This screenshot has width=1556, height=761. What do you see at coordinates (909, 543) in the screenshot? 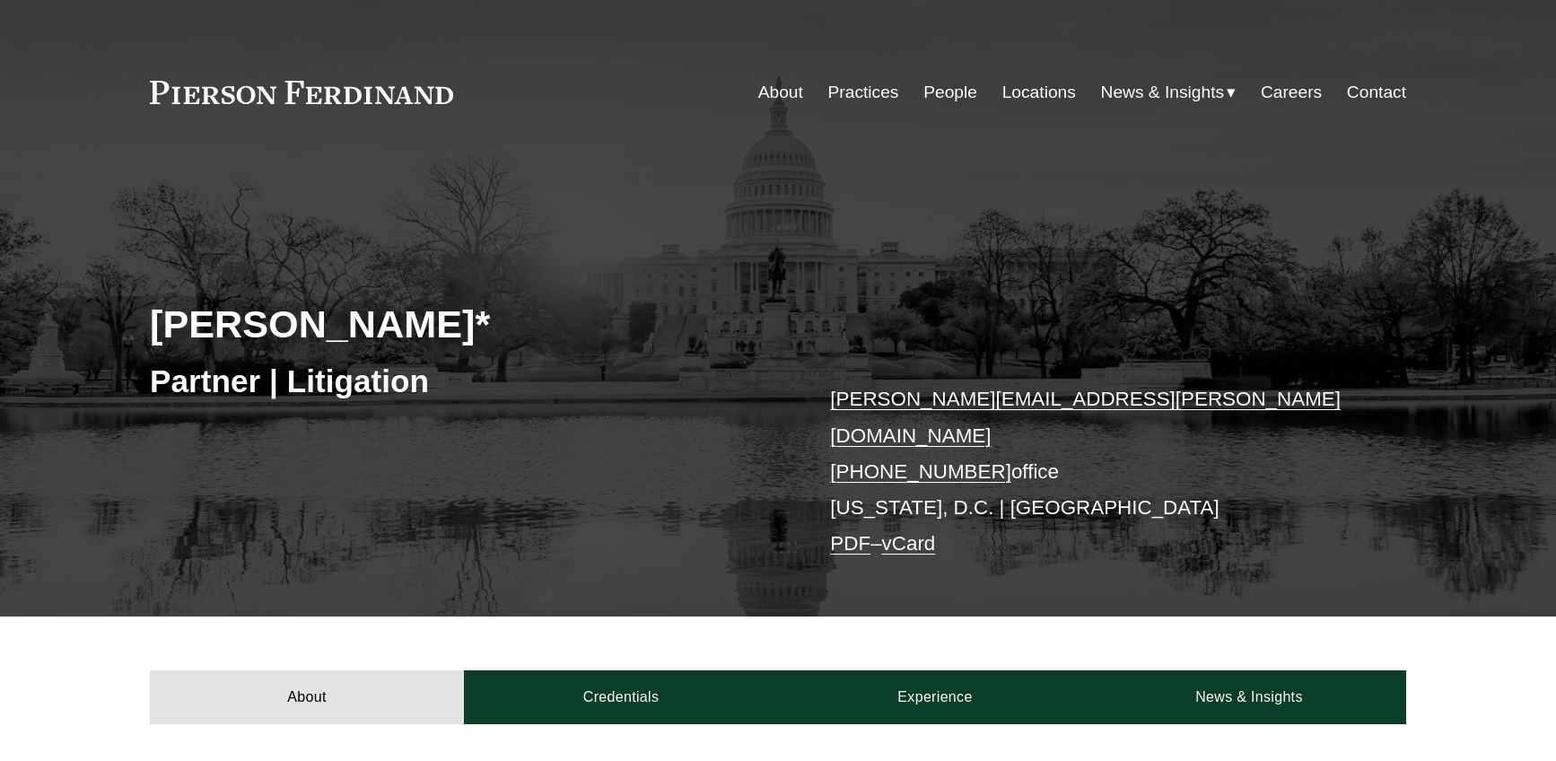
I see `a: vCard` at bounding box center [909, 543].